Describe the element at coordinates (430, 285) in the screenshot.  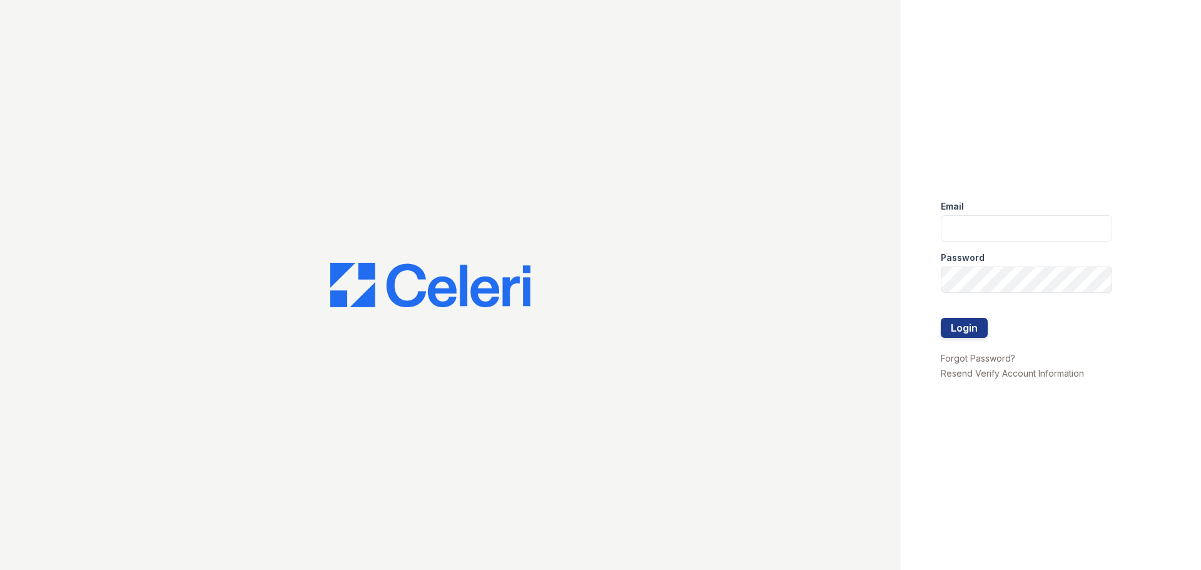
I see `img: CE_Logo_Blue-a8612792a0a2168367f1c8372b55b34899dd931a85d93a1a3d3e32e68fde9ad4.png` at that location.